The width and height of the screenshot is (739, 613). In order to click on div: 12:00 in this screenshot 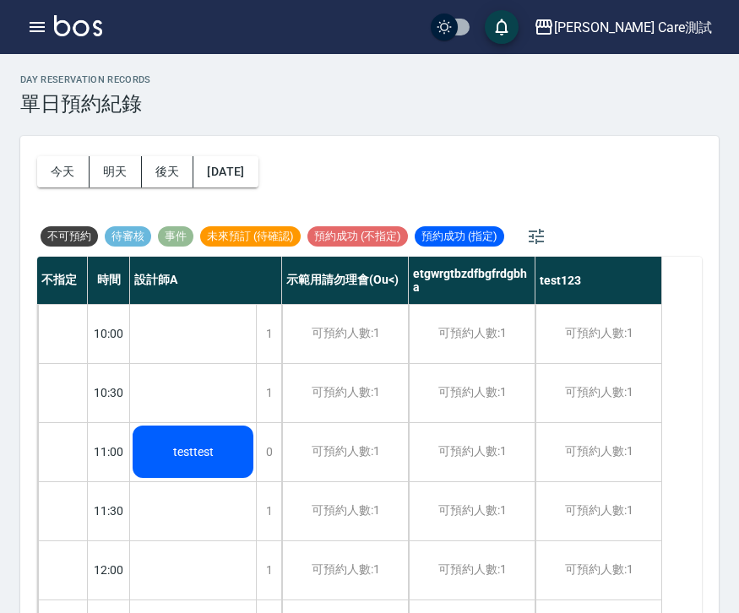, I will do `click(109, 570)`.